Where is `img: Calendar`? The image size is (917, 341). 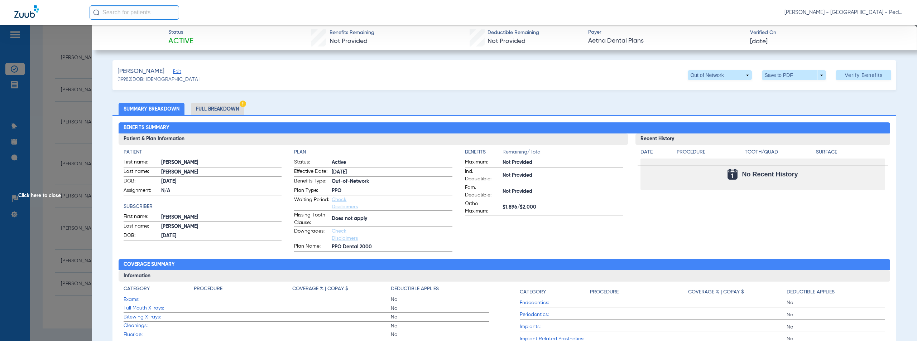
img: Calendar is located at coordinates (733, 174).